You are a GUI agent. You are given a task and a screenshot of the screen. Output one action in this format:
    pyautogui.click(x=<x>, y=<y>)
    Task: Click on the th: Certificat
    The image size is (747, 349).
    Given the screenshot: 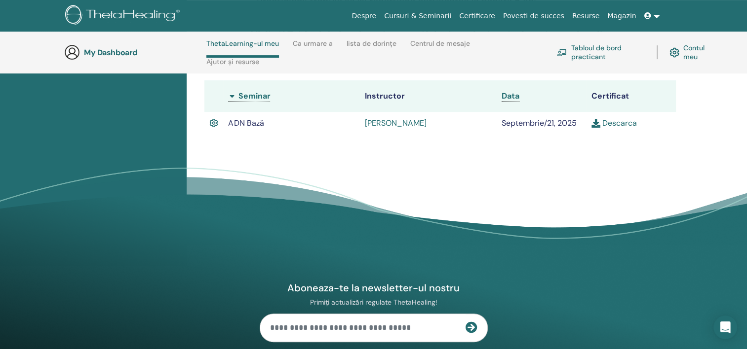 What is the action you would take?
    pyautogui.click(x=631, y=96)
    